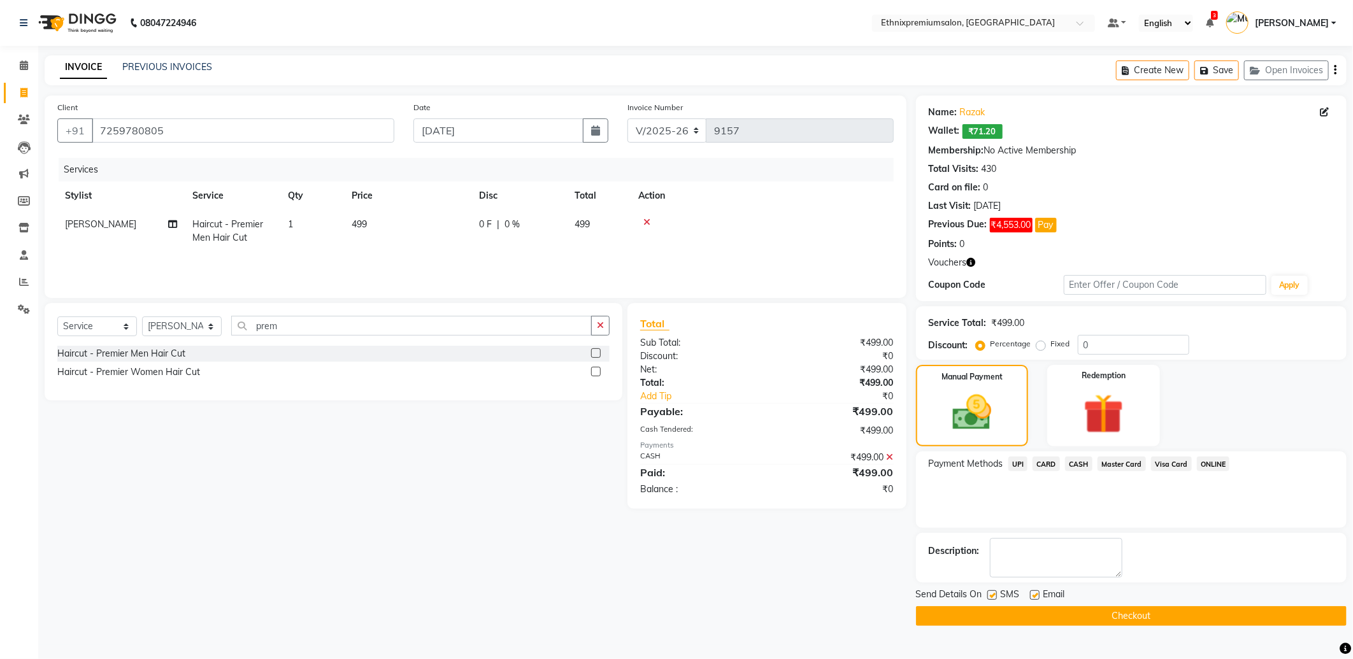 The height and width of the screenshot is (659, 1353). What do you see at coordinates (121, 196) in the screenshot?
I see `th: Stylist` at bounding box center [121, 196].